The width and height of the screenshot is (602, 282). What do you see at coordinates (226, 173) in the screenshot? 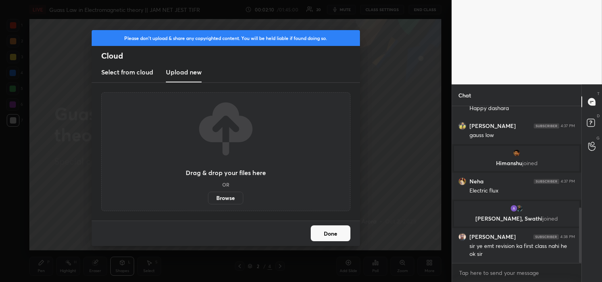
I see `h3: Drag & drop your files here` at bounding box center [226, 173].